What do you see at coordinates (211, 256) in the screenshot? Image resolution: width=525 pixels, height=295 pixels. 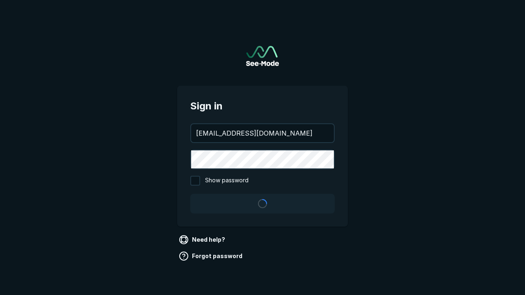 I see `a: Forgot password` at bounding box center [211, 256].